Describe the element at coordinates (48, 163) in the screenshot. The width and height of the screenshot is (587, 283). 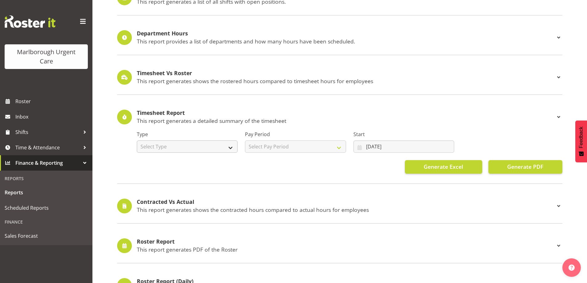
I see `span: Finance & Reporting` at that location.